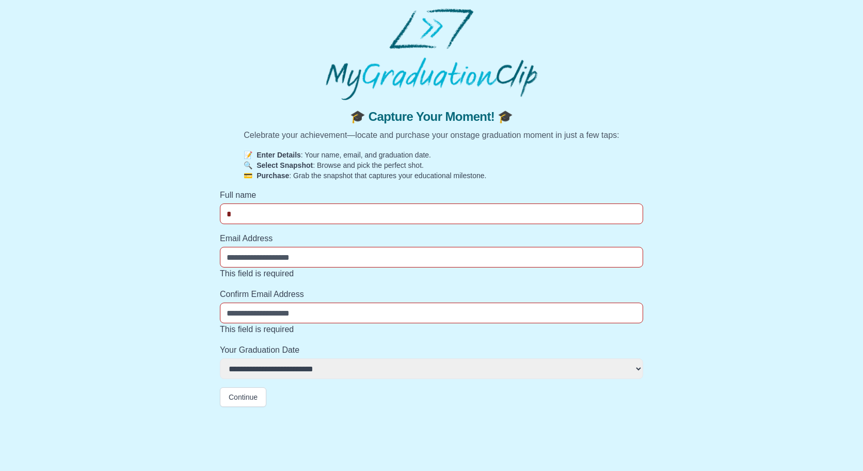 This screenshot has height=471, width=863. Describe the element at coordinates (431, 165) in the screenshot. I see `p: : Browse and pick the perfect shot.` at that location.